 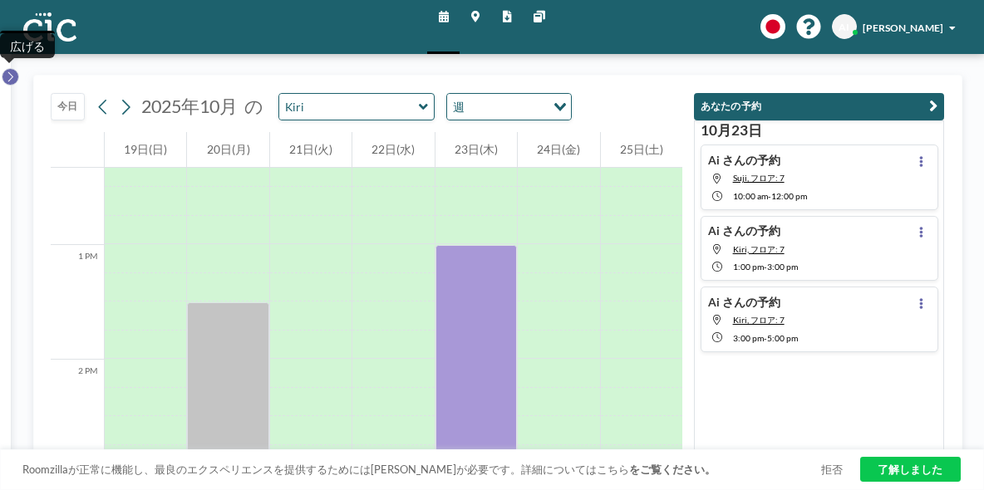 What do you see at coordinates (228, 150) in the screenshot?
I see `div: 20日(月)` at bounding box center [228, 150].